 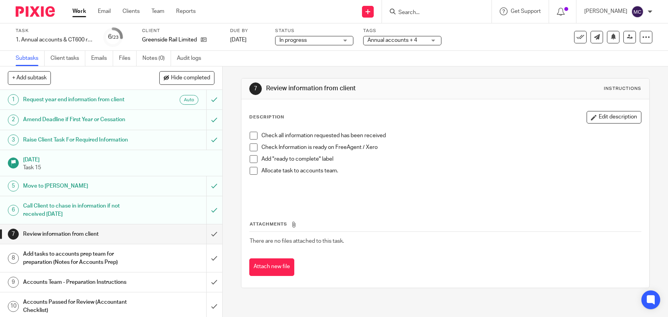 What do you see at coordinates (81, 100) in the screenshot?
I see `h1: Request year end information from client` at bounding box center [81, 100].